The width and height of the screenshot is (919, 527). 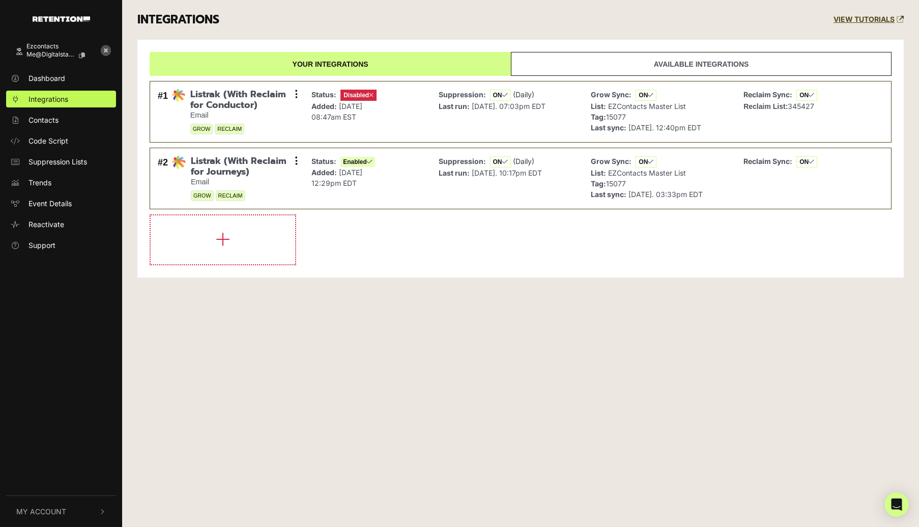 I want to click on div: #1, so click(x=163, y=111).